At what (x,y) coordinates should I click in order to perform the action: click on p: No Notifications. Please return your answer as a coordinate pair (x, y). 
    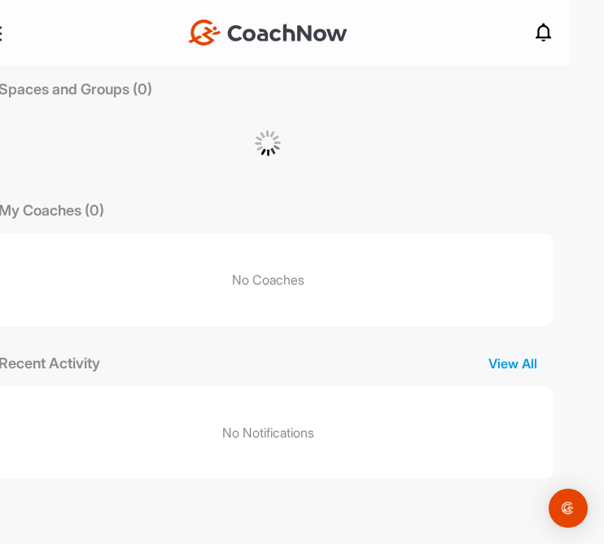
    Looking at the image, I should click on (268, 433).